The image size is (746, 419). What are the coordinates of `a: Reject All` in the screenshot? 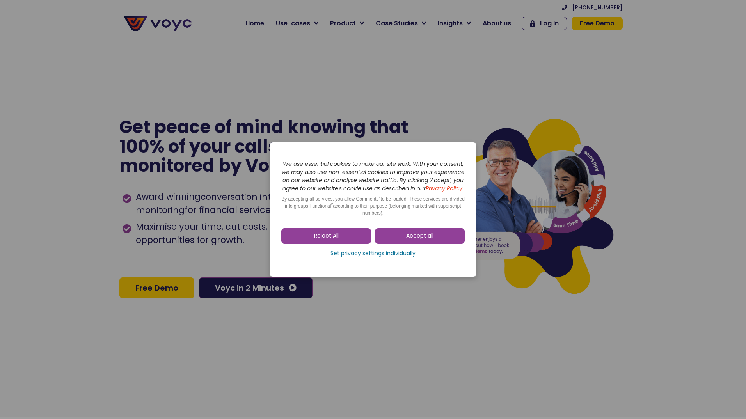 It's located at (326, 236).